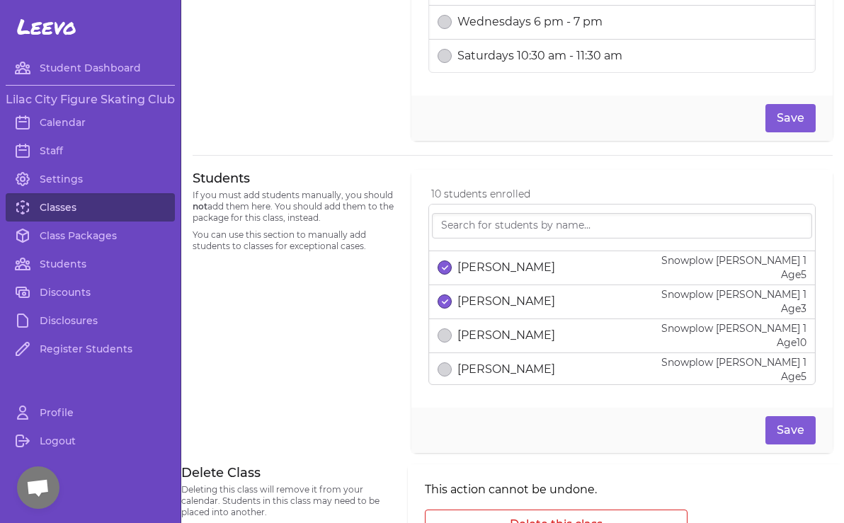  I want to click on p: If you must add students manually, you should add them here. You should add them to the package f..., so click(293, 207).